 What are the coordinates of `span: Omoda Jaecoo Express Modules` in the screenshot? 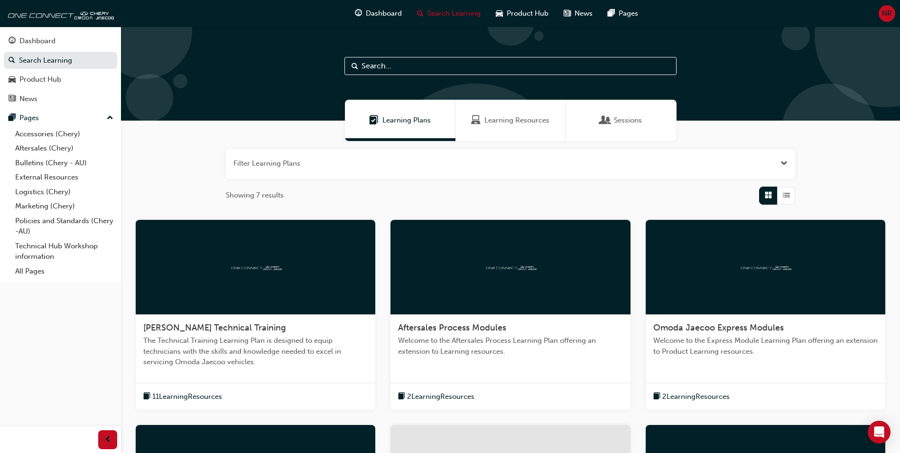 It's located at (719, 327).